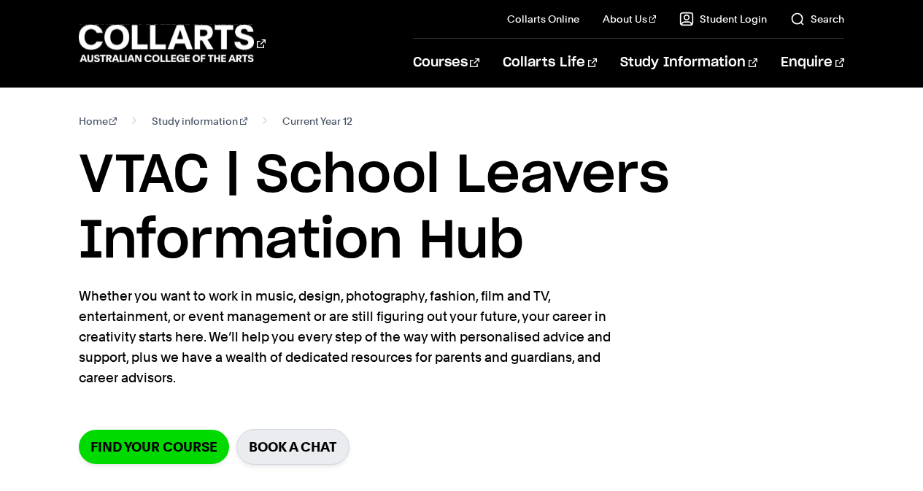 Image resolution: width=923 pixels, height=491 pixels. What do you see at coordinates (154, 446) in the screenshot?
I see `a: Find your course` at bounding box center [154, 446].